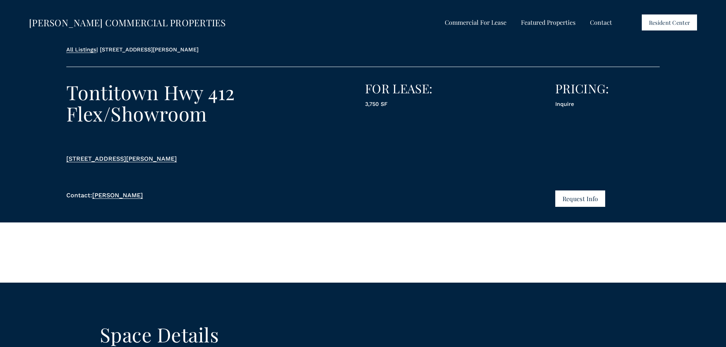 The width and height of the screenshot is (726, 347). Describe the element at coordinates (81, 50) in the screenshot. I see `a: All Listings` at that location.